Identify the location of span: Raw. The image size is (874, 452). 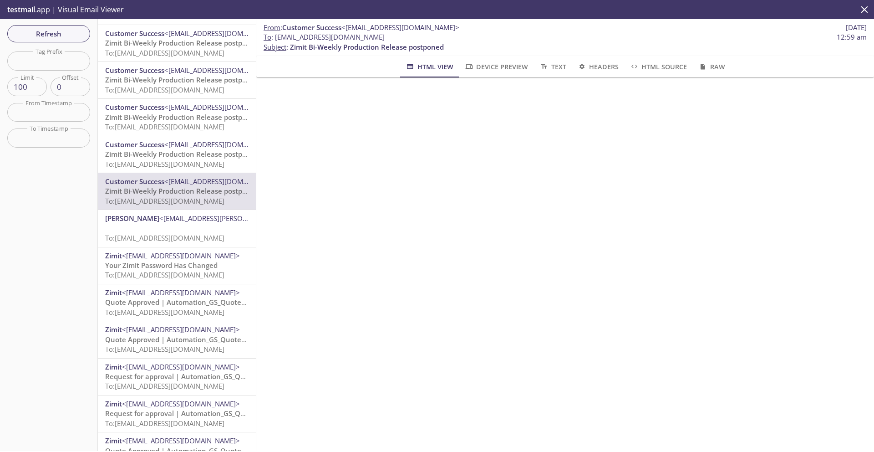
(711, 66).